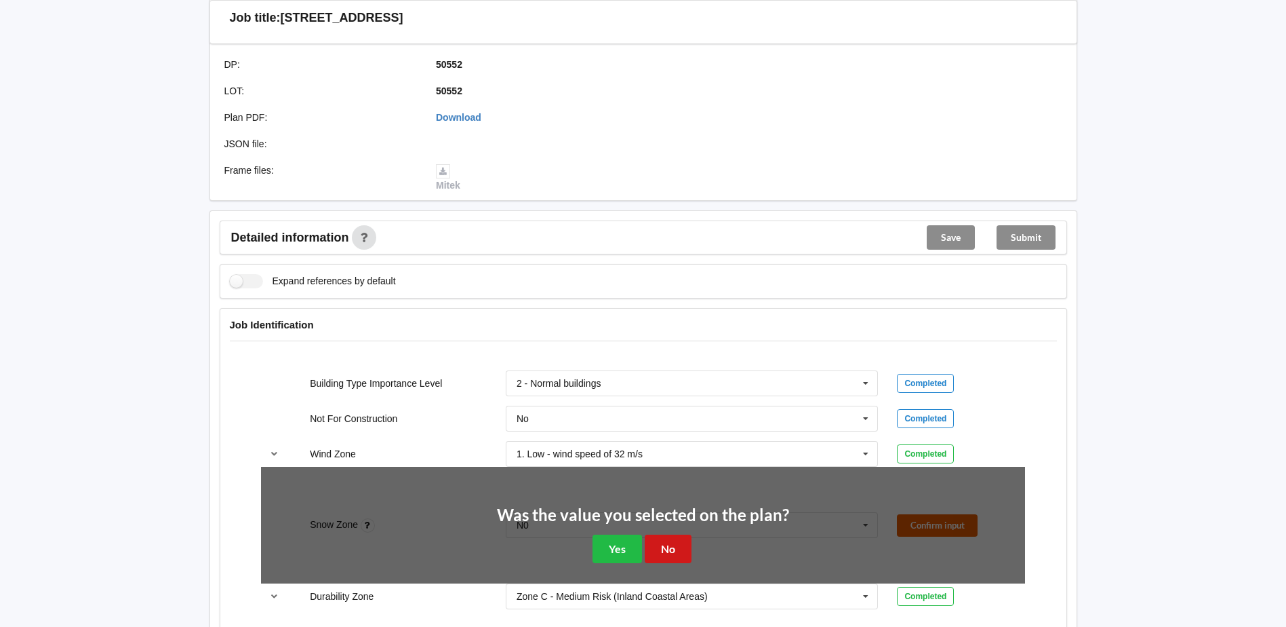 Image resolution: width=1286 pixels, height=627 pixels. What do you see at coordinates (448, 178) in the screenshot?
I see `a: Mitek` at bounding box center [448, 178].